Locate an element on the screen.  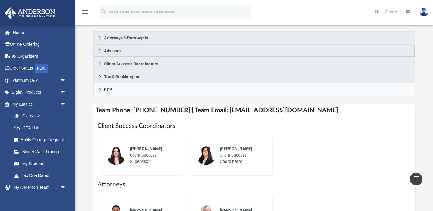
a: Order StatusNEW is located at coordinates (40, 68).